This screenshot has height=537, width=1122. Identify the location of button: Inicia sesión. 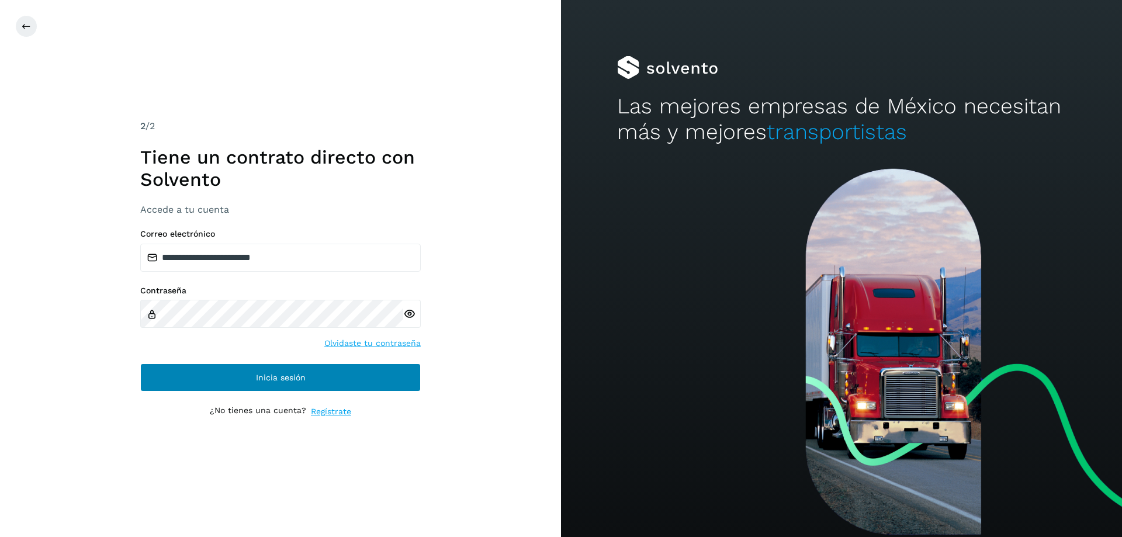
(281, 378).